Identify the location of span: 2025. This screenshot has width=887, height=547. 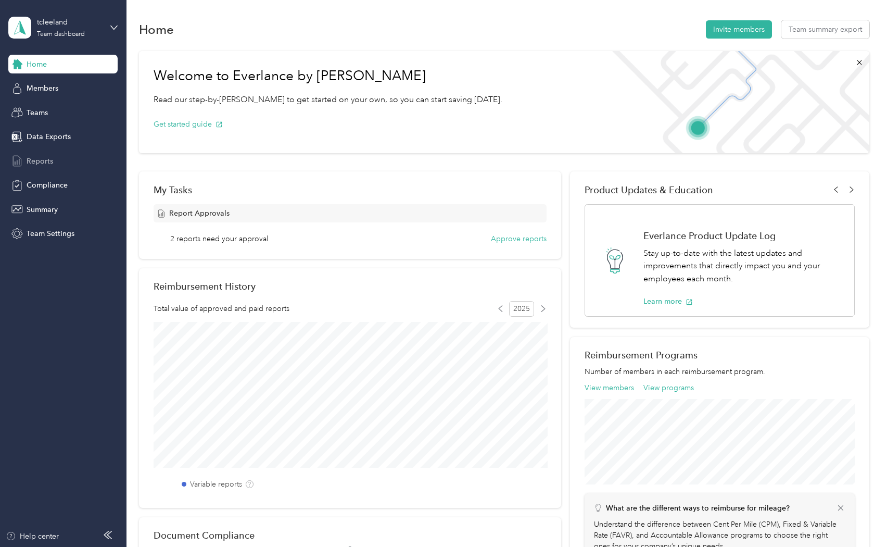
(522, 309).